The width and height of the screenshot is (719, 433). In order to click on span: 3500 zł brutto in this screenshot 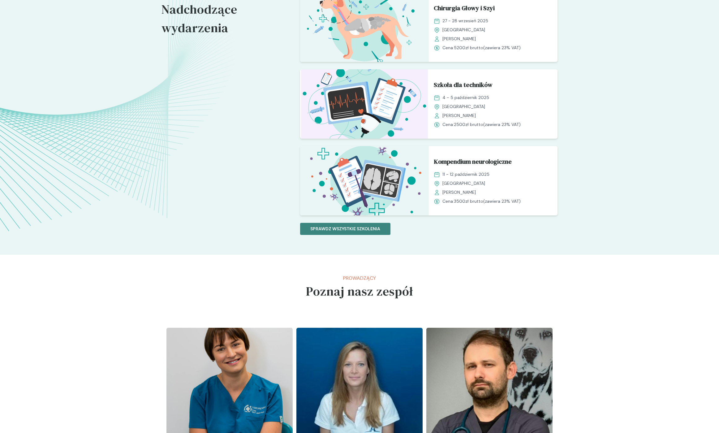, I will do `click(468, 201)`.